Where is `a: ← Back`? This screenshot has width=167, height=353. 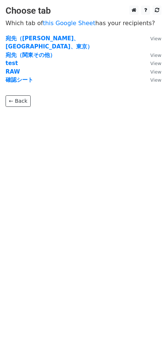 a: ← Back is located at coordinates (18, 101).